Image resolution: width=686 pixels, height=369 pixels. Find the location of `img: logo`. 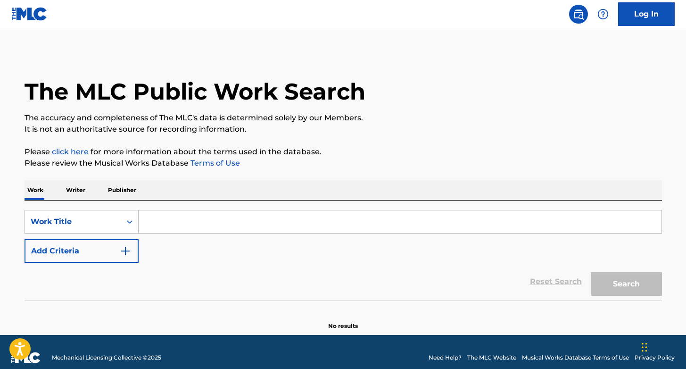

img: logo is located at coordinates (26, 357).